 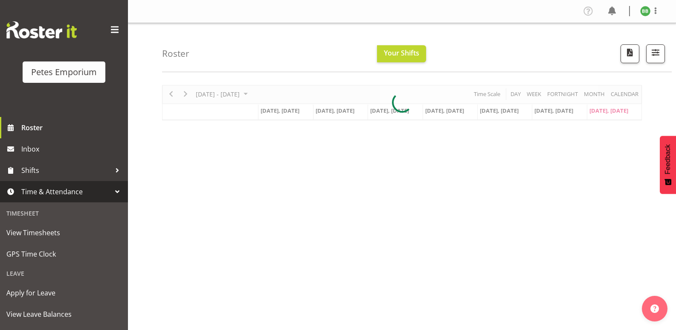 What do you see at coordinates (668, 159) in the screenshot?
I see `span: Feedback` at bounding box center [668, 159].